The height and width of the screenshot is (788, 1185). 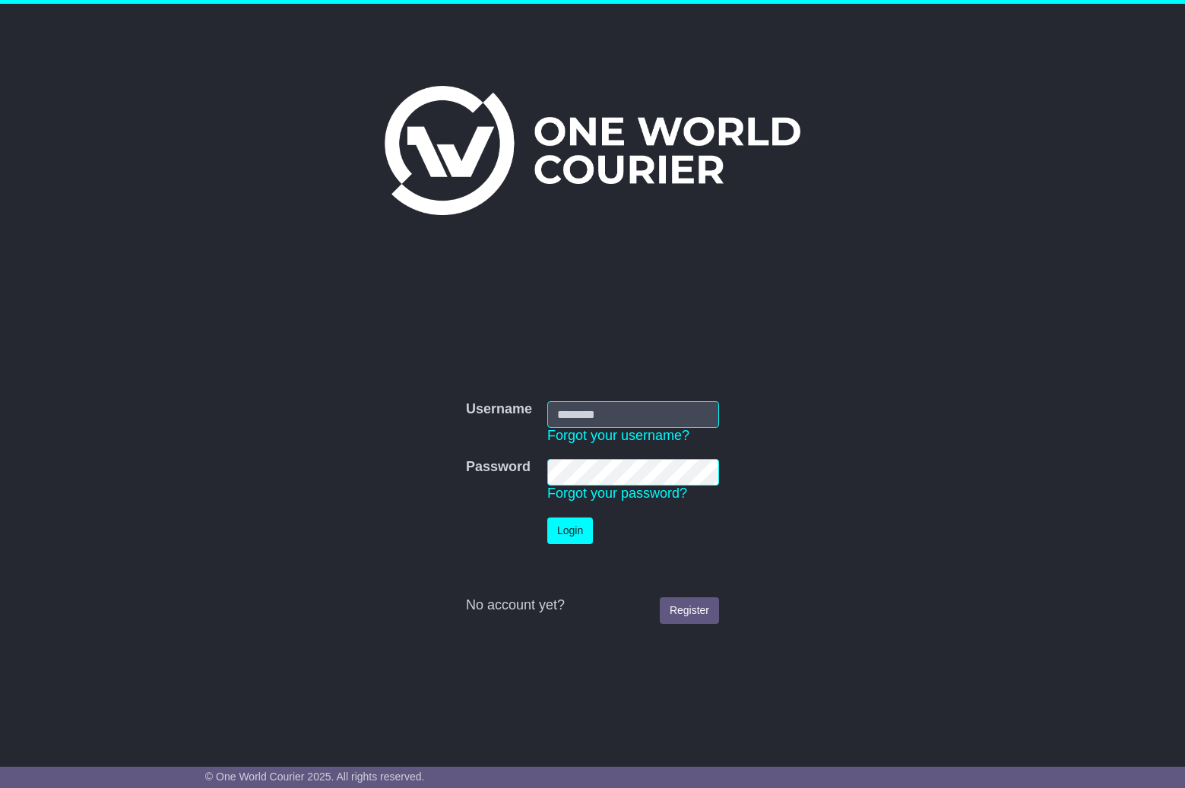 I want to click on a: Forgot your password?, so click(x=617, y=493).